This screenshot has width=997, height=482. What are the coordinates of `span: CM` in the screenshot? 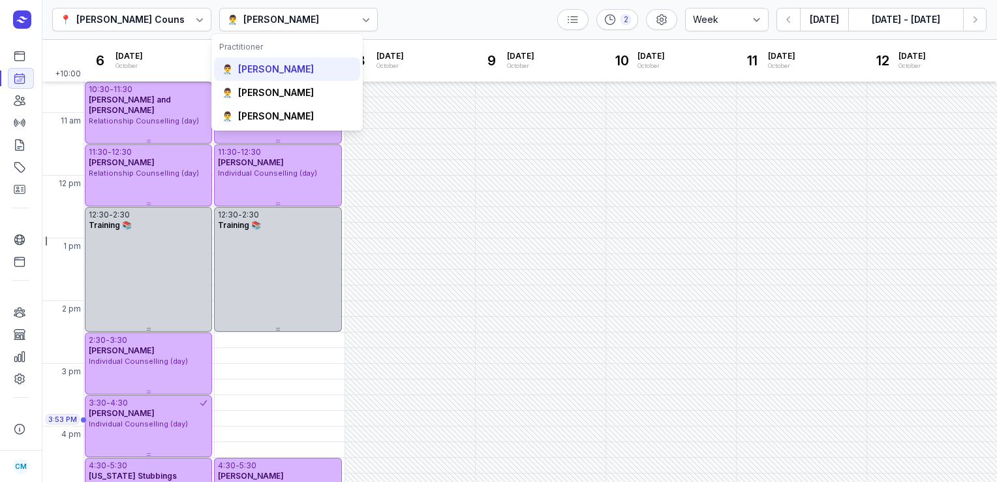 It's located at (21, 466).